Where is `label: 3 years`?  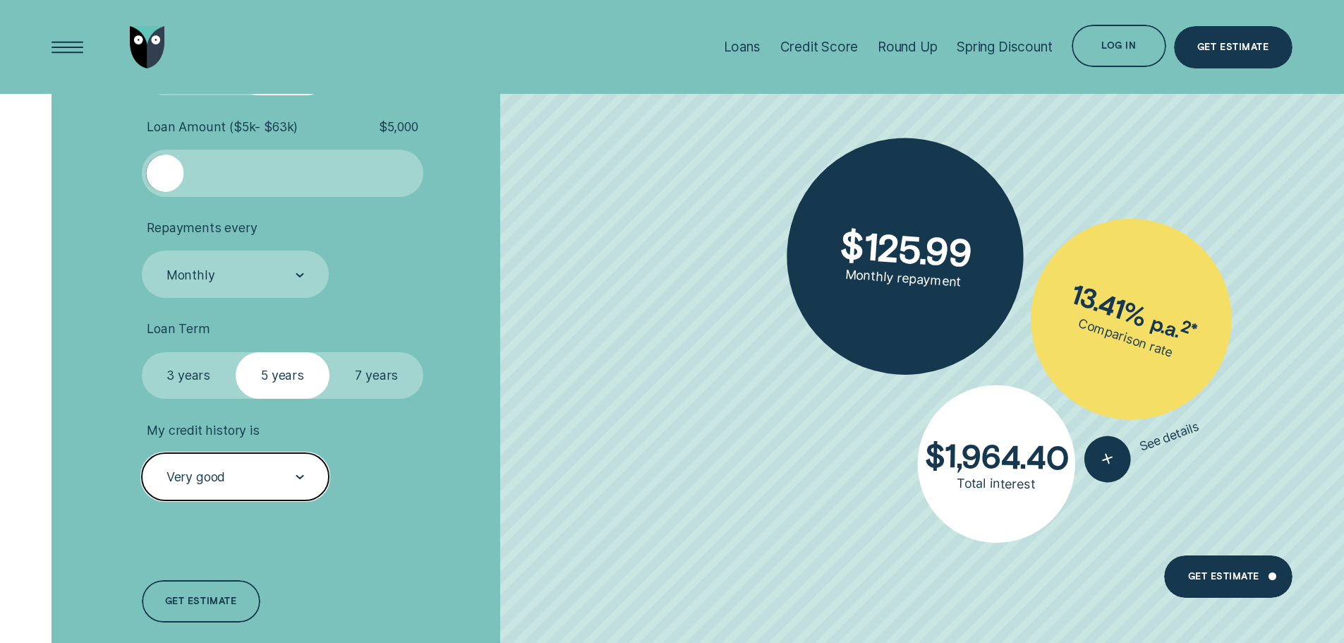
label: 3 years is located at coordinates (188, 375).